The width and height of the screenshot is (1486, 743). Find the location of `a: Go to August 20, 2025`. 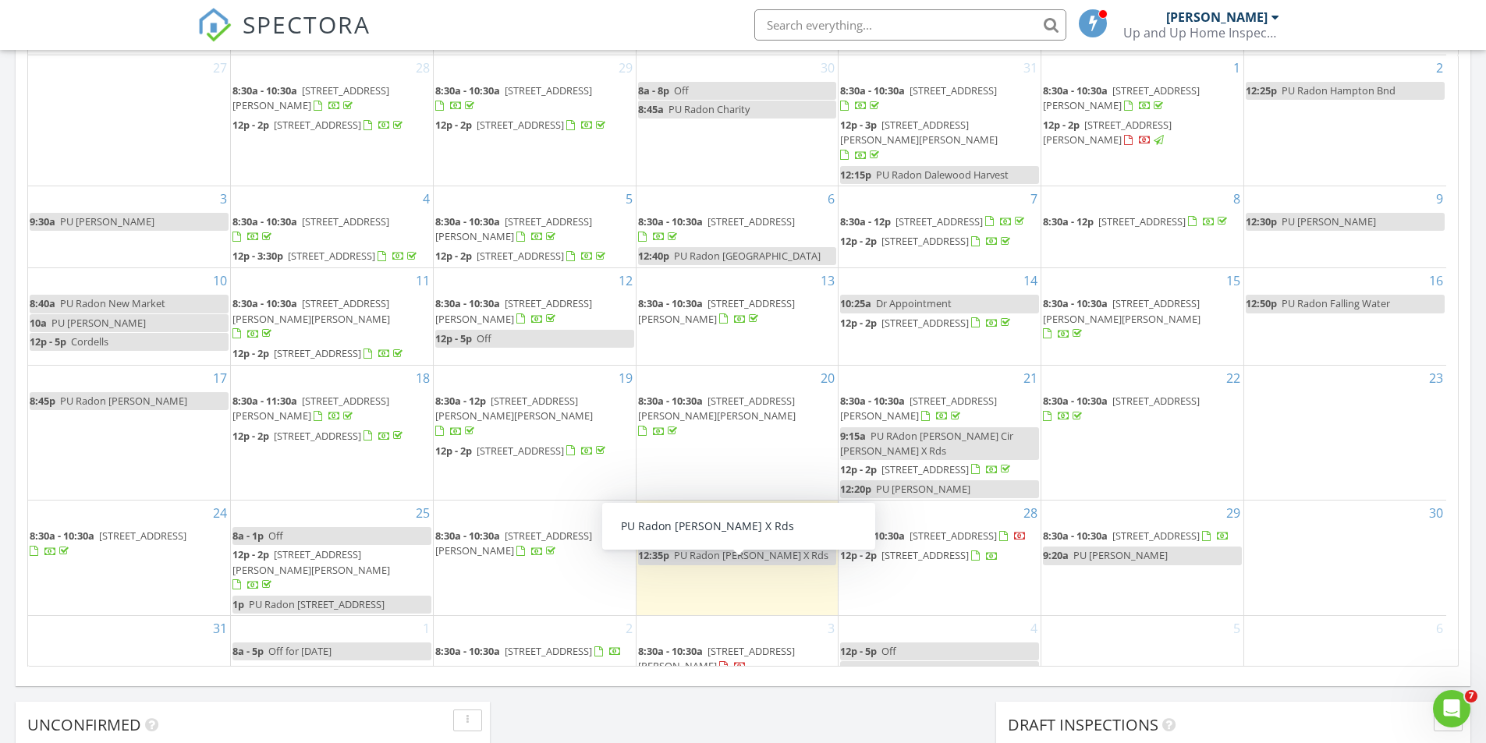

a: Go to August 20, 2025 is located at coordinates (828, 378).